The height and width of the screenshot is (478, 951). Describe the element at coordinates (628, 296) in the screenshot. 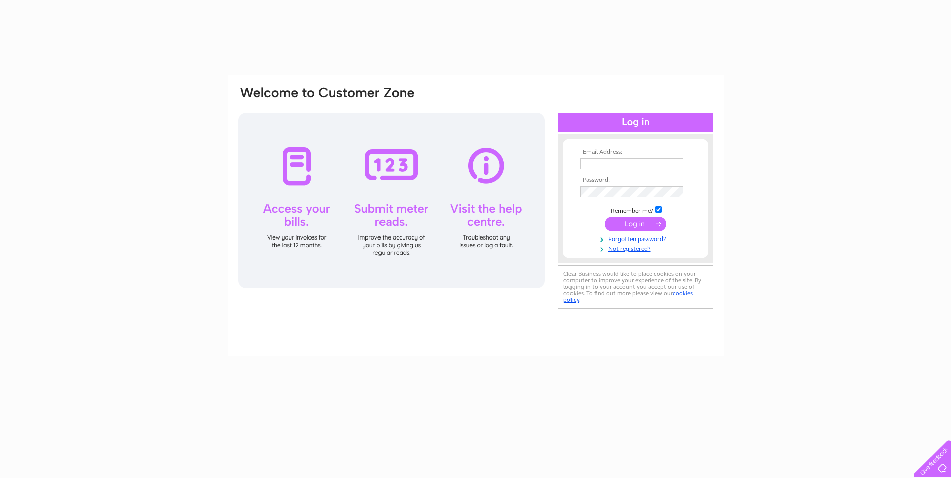

I see `a: cookies policy` at that location.